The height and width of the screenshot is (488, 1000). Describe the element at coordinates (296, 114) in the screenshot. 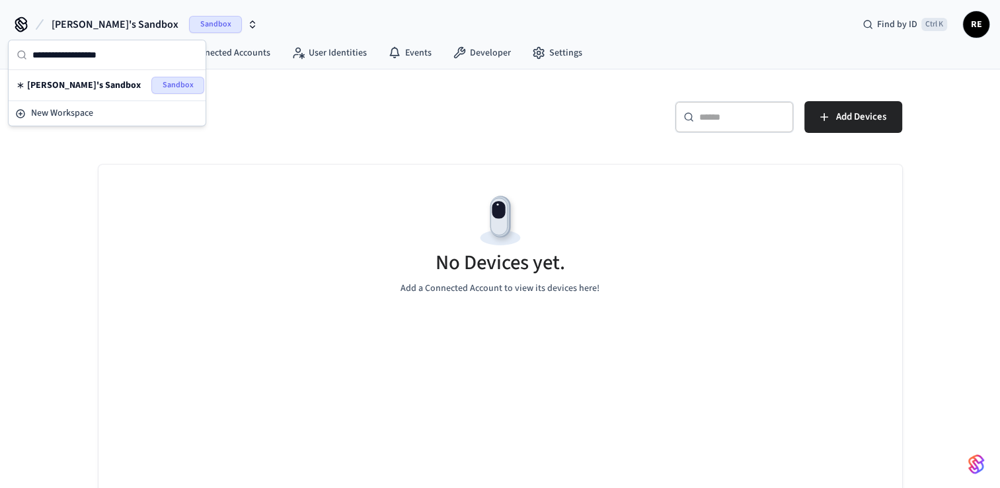

I see `h5: Devices` at that location.